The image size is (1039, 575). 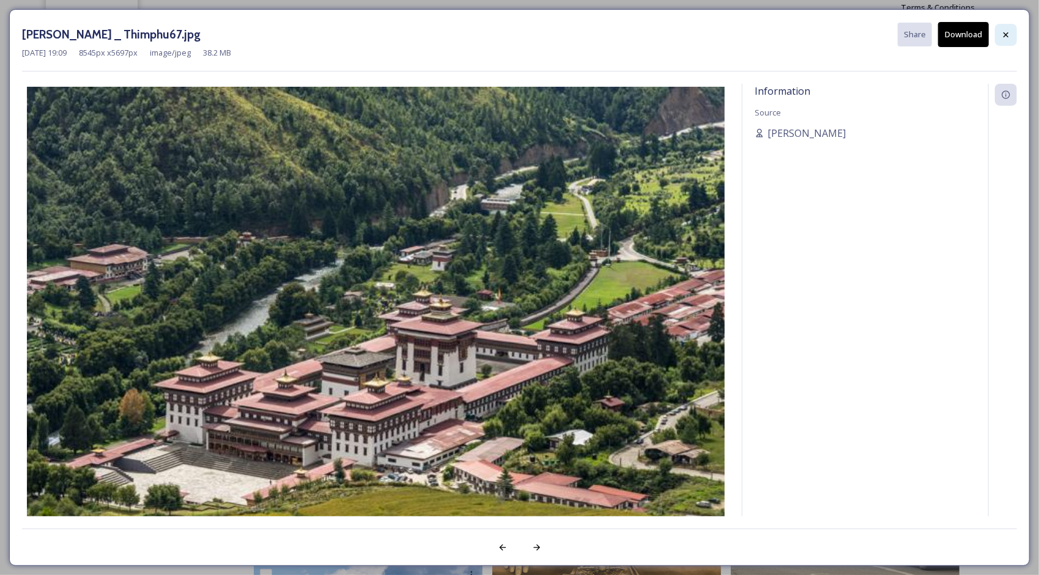 I want to click on span: 38.2 MB, so click(x=217, y=53).